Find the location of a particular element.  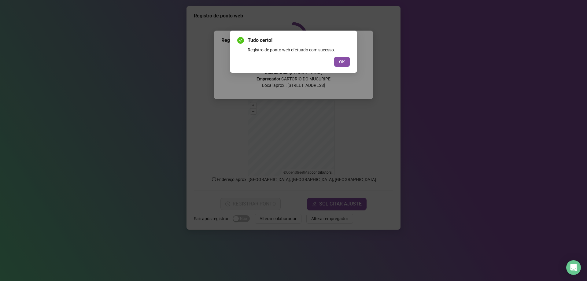

button: OK is located at coordinates (342, 62).